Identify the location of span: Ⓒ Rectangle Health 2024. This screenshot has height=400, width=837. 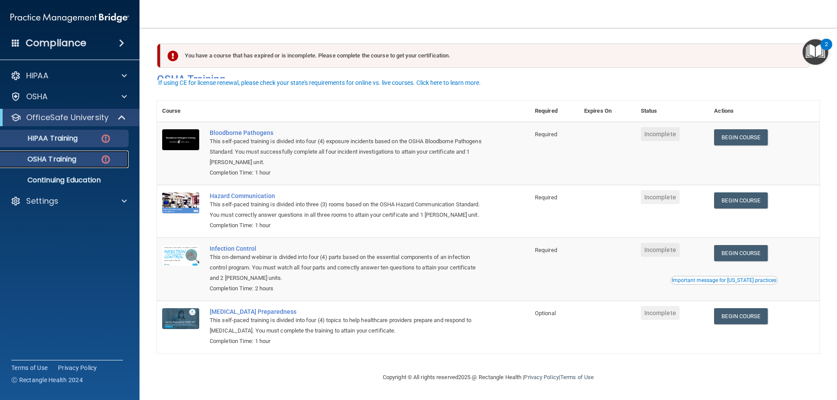
(47, 380).